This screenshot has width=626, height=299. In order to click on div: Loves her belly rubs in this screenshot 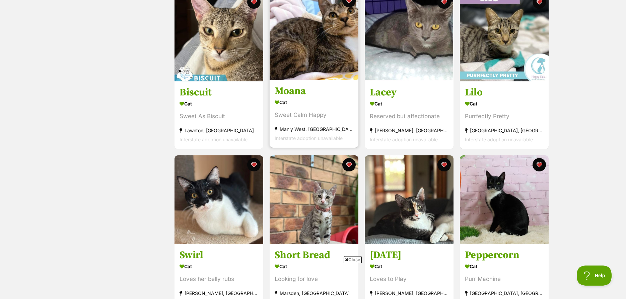, I will do `click(219, 279)`.